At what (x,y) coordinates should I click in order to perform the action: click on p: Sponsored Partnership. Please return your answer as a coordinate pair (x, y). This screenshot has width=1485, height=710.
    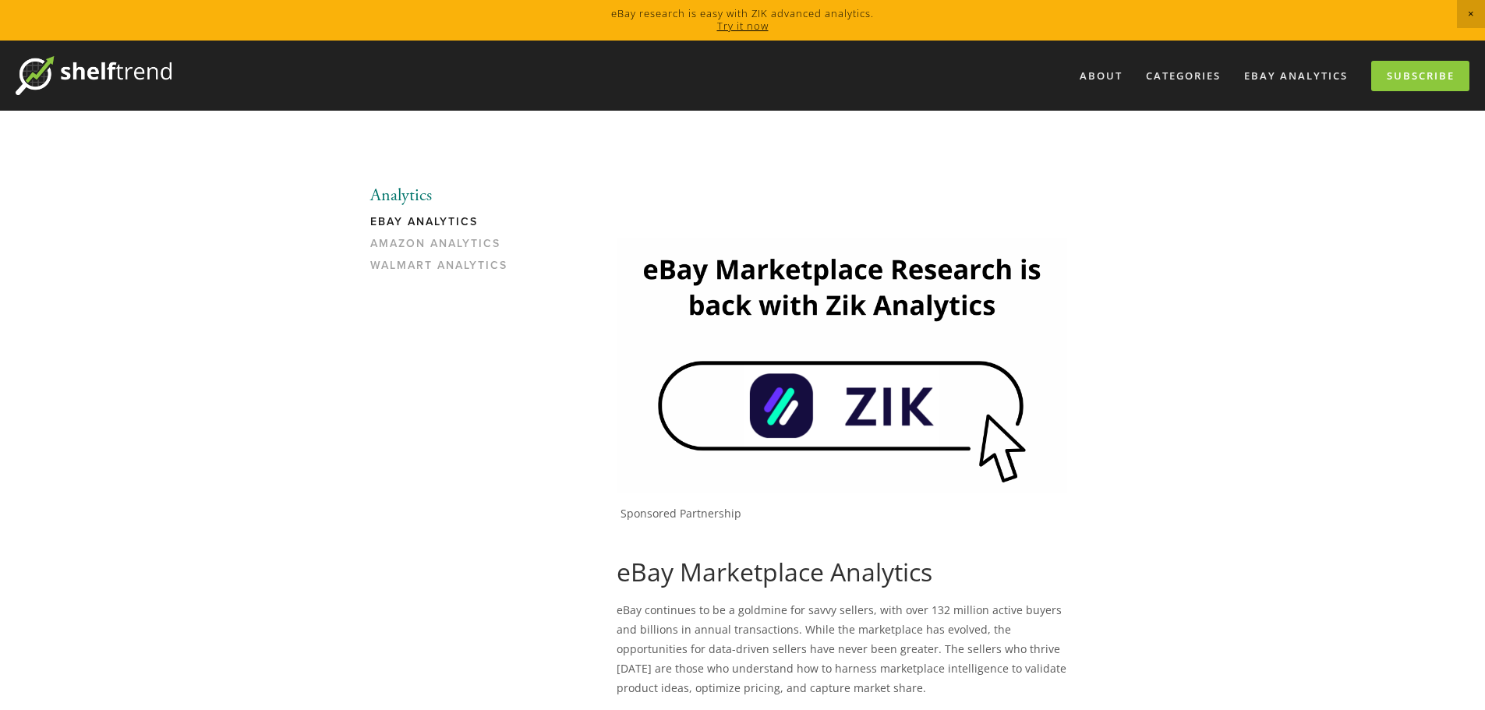
    Looking at the image, I should click on (844, 514).